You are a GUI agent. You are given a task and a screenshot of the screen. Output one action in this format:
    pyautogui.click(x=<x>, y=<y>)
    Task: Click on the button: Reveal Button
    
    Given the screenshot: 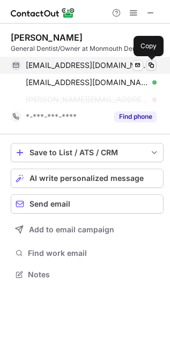 What is the action you would take?
    pyautogui.click(x=135, y=117)
    